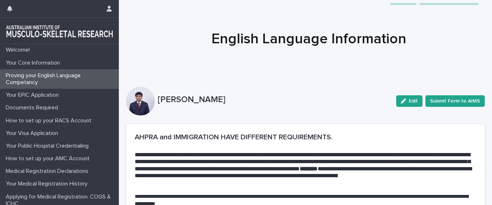 This screenshot has height=205, width=492. What do you see at coordinates (48, 183) in the screenshot?
I see `p: Your Medical Registration History` at bounding box center [48, 183].